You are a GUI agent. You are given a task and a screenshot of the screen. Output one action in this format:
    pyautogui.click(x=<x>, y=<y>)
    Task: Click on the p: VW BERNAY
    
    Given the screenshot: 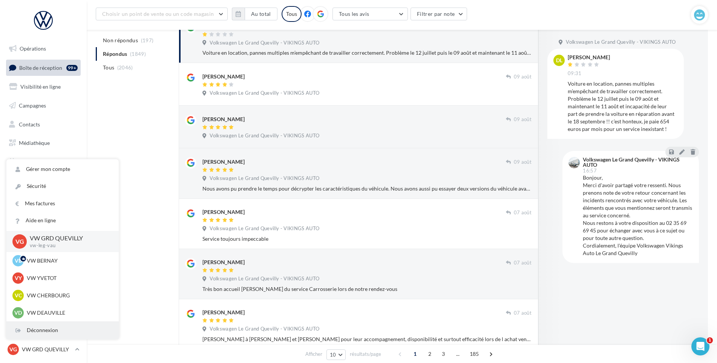 What is the action you would take?
    pyautogui.click(x=68, y=260)
    